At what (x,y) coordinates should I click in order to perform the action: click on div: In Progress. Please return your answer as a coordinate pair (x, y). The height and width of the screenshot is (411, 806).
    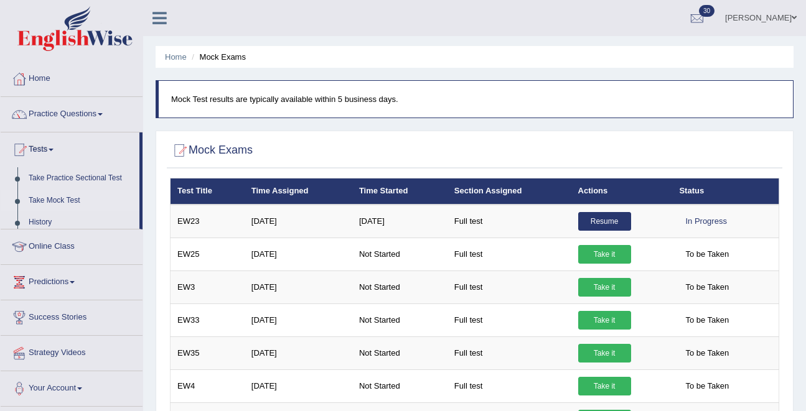
    Looking at the image, I should click on (706, 222).